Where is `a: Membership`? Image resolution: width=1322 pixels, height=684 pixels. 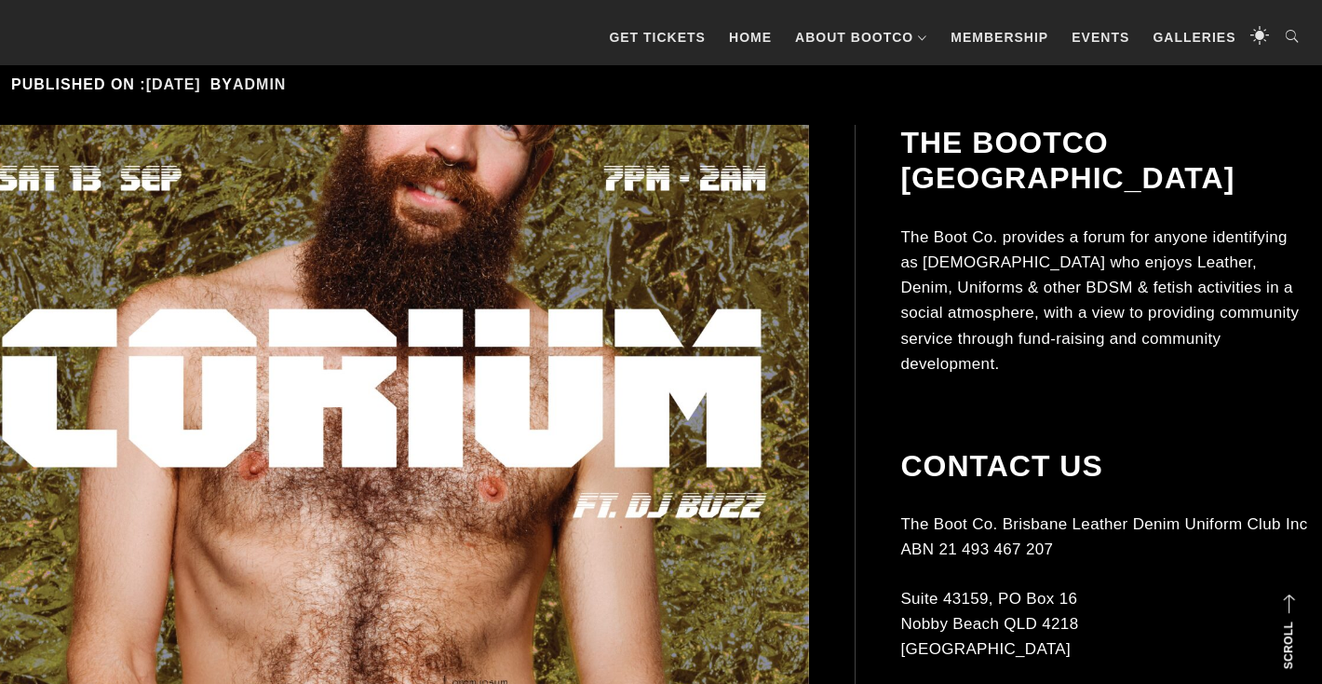
a: Membership is located at coordinates (999, 37).